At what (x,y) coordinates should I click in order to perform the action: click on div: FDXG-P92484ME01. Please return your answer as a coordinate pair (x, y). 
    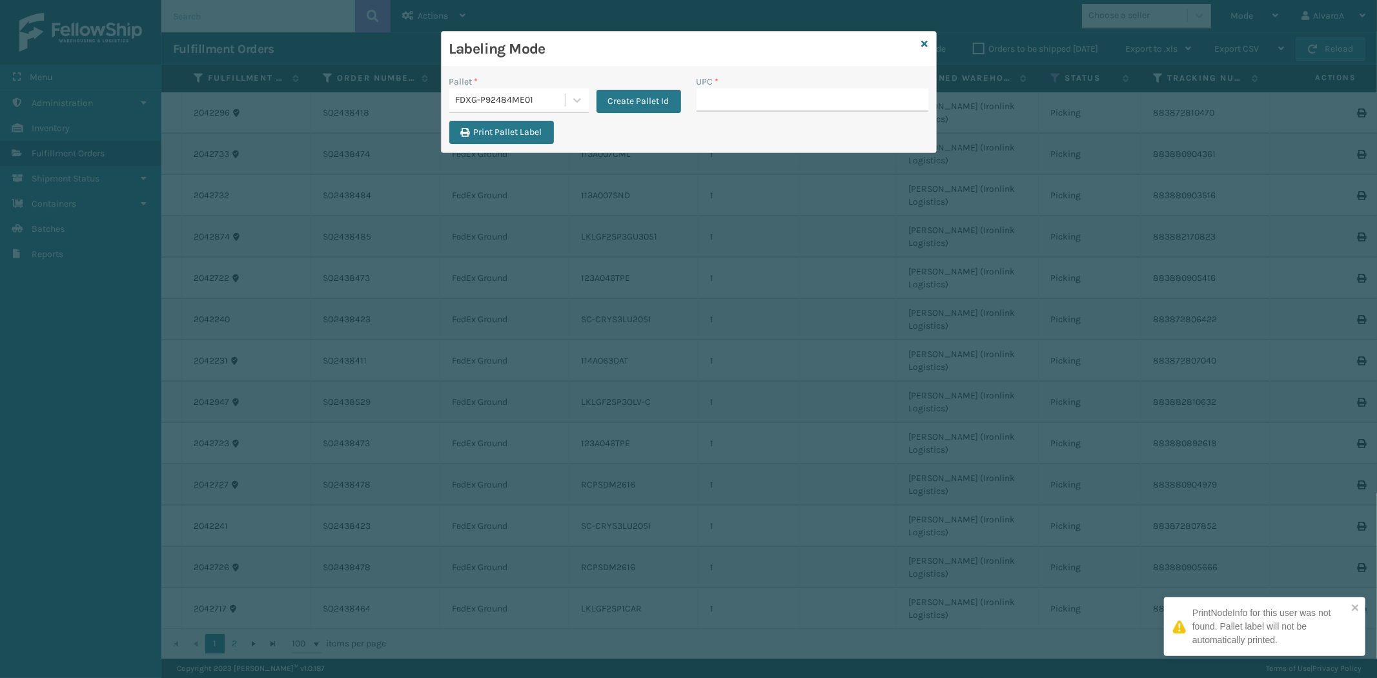
    Looking at the image, I should click on (511, 100).